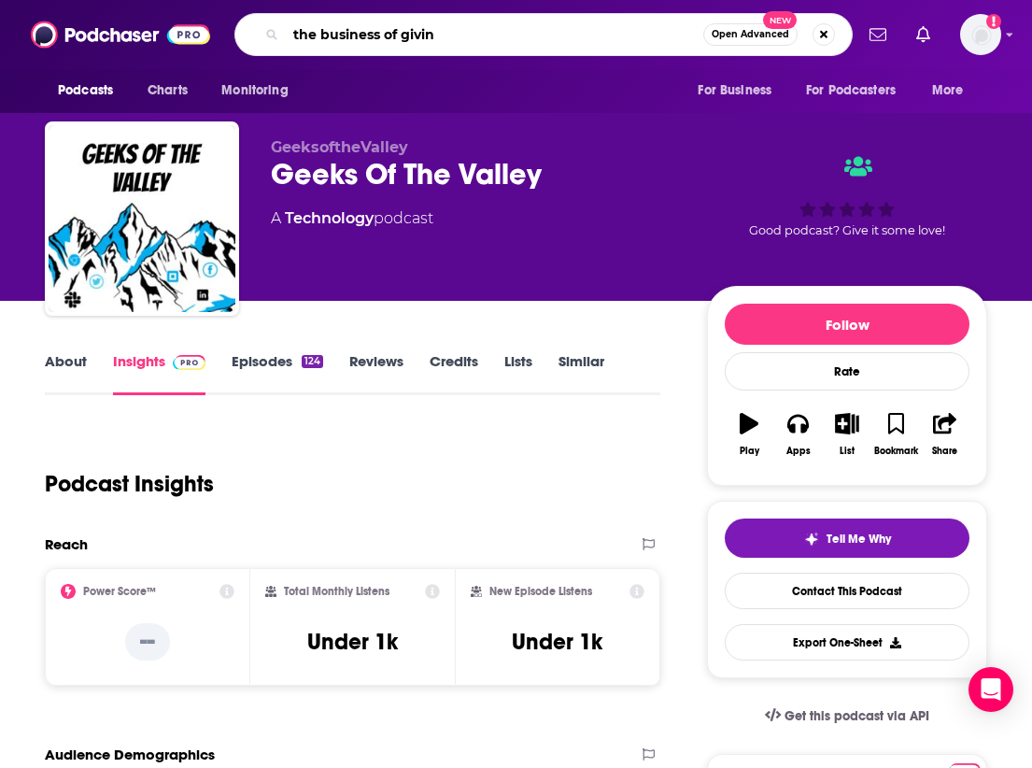  I want to click on span: Open Advanced, so click(750, 35).